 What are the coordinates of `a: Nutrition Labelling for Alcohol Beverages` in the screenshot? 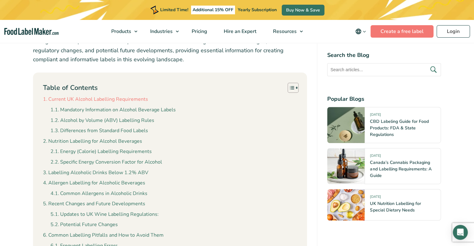 It's located at (93, 142).